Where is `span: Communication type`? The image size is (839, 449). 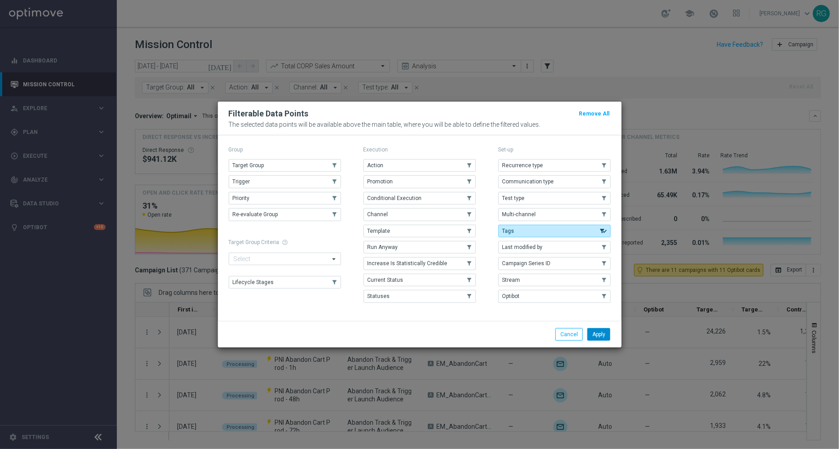
span: Communication type is located at coordinates (528, 181).